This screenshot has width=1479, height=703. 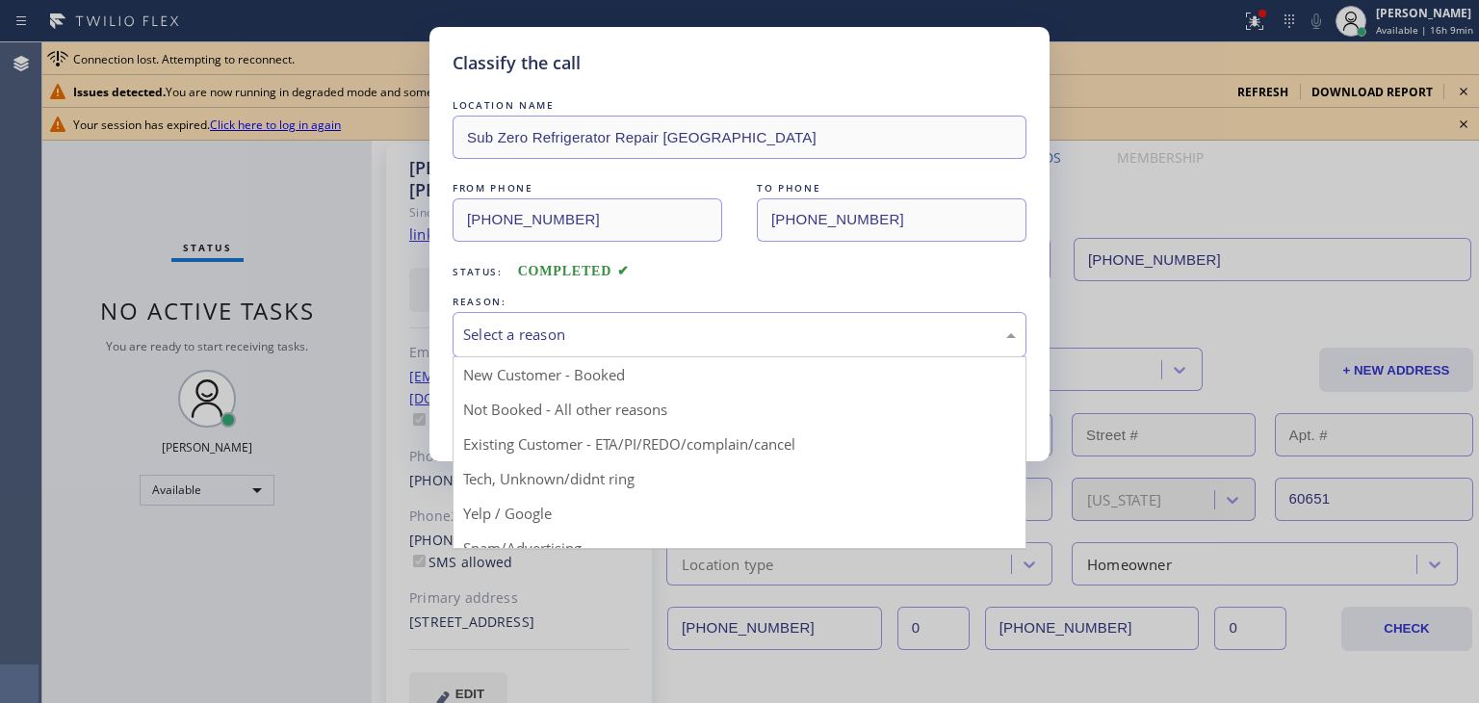 I want to click on div: TO PHONE, so click(x=892, y=188).